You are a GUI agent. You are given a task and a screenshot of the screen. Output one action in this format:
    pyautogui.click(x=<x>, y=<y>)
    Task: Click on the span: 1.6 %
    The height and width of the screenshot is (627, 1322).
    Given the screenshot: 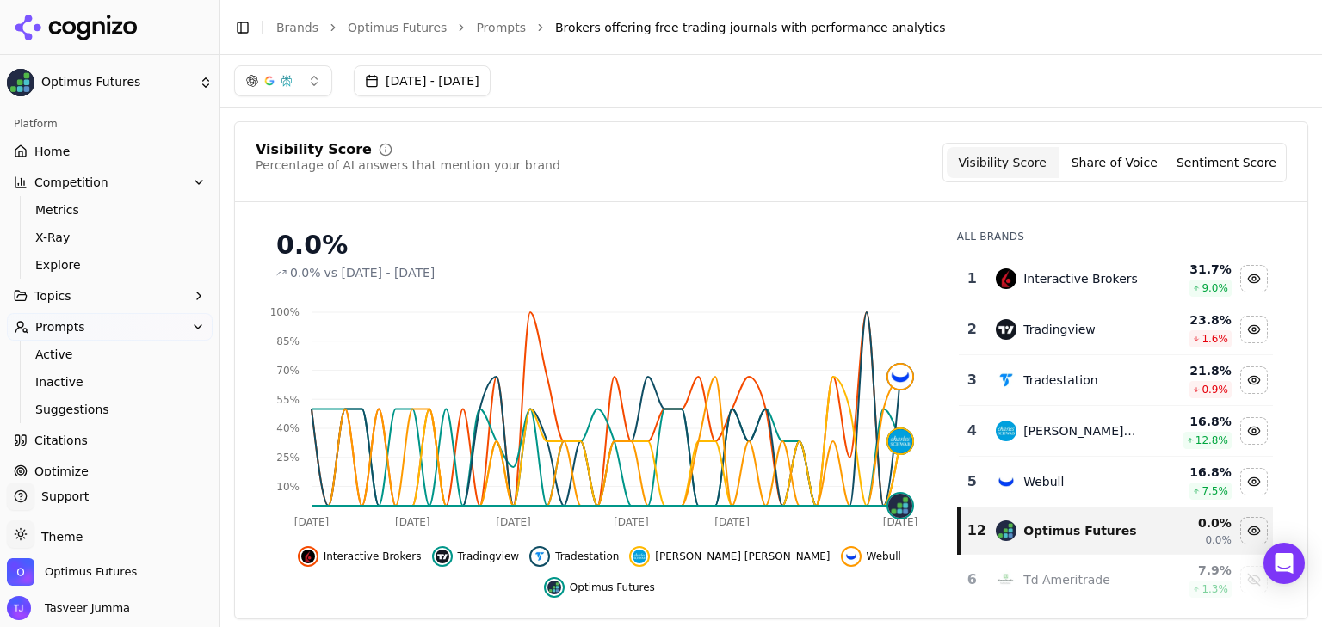 What is the action you would take?
    pyautogui.click(x=1214, y=339)
    